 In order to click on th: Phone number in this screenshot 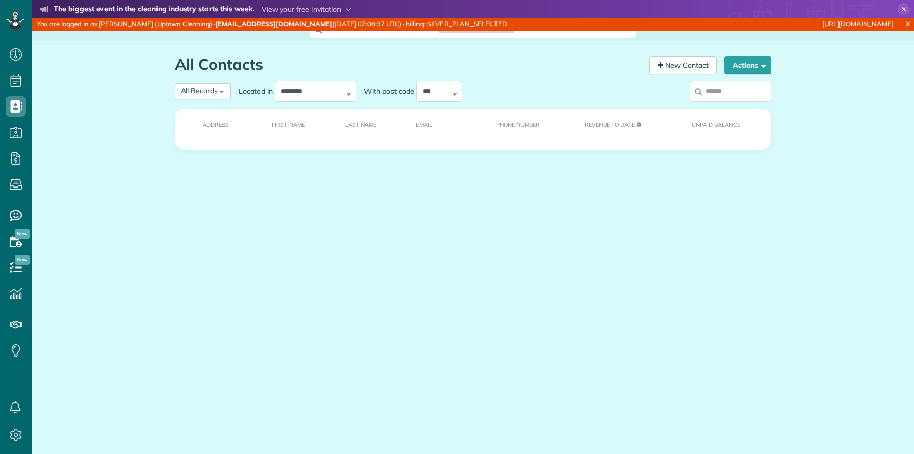, I will do `click(524, 124)`.